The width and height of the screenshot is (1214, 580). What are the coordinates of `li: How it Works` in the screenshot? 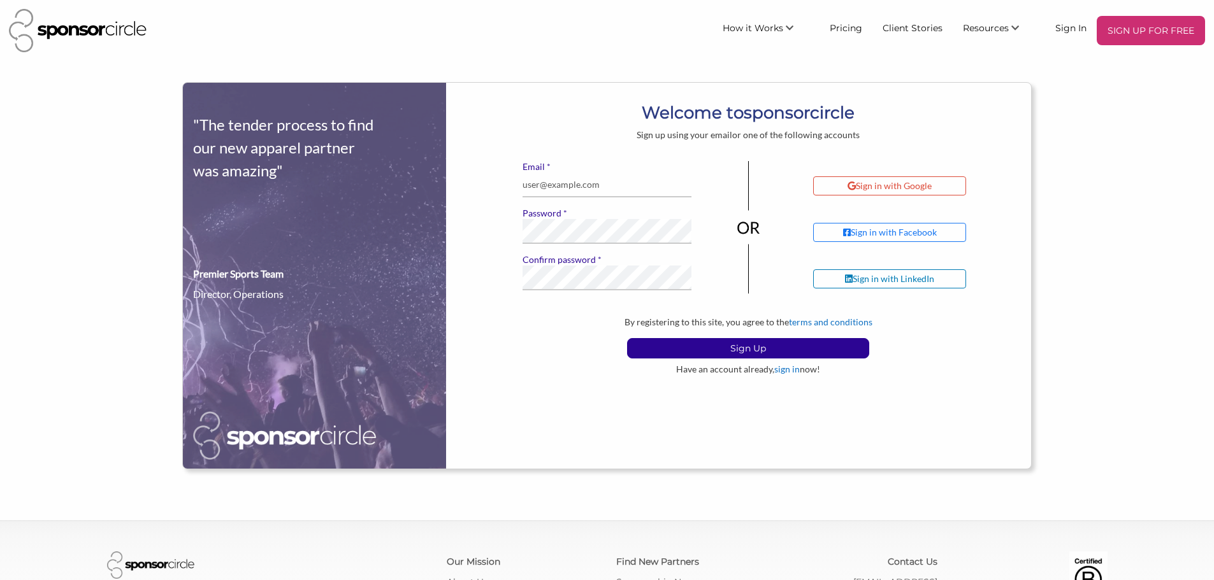 It's located at (766, 31).